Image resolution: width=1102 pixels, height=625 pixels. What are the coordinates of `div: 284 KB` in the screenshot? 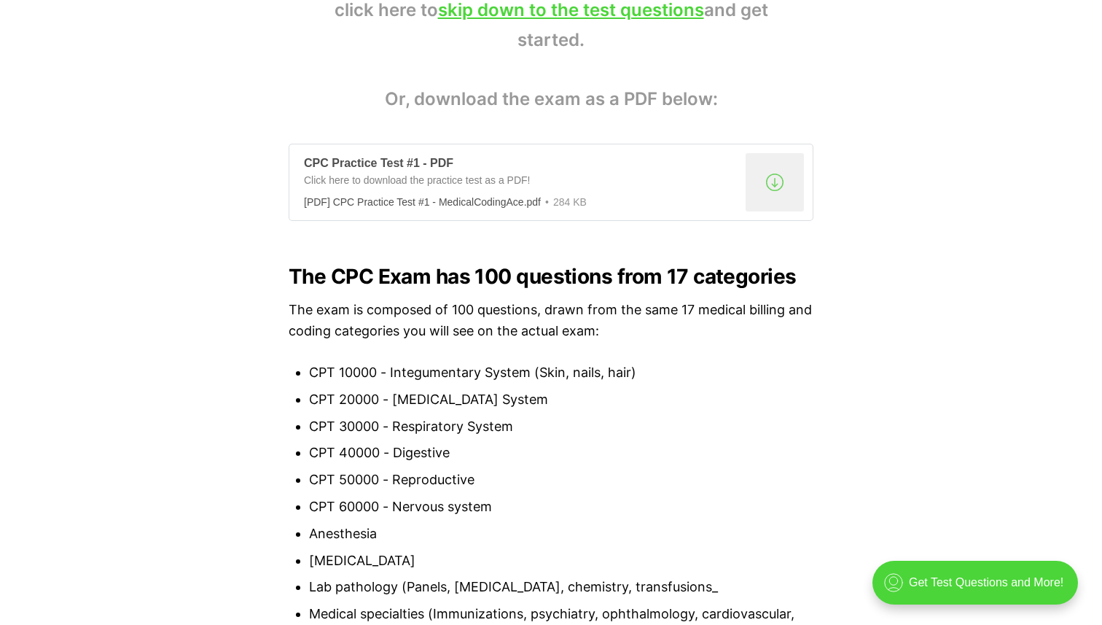 It's located at (564, 202).